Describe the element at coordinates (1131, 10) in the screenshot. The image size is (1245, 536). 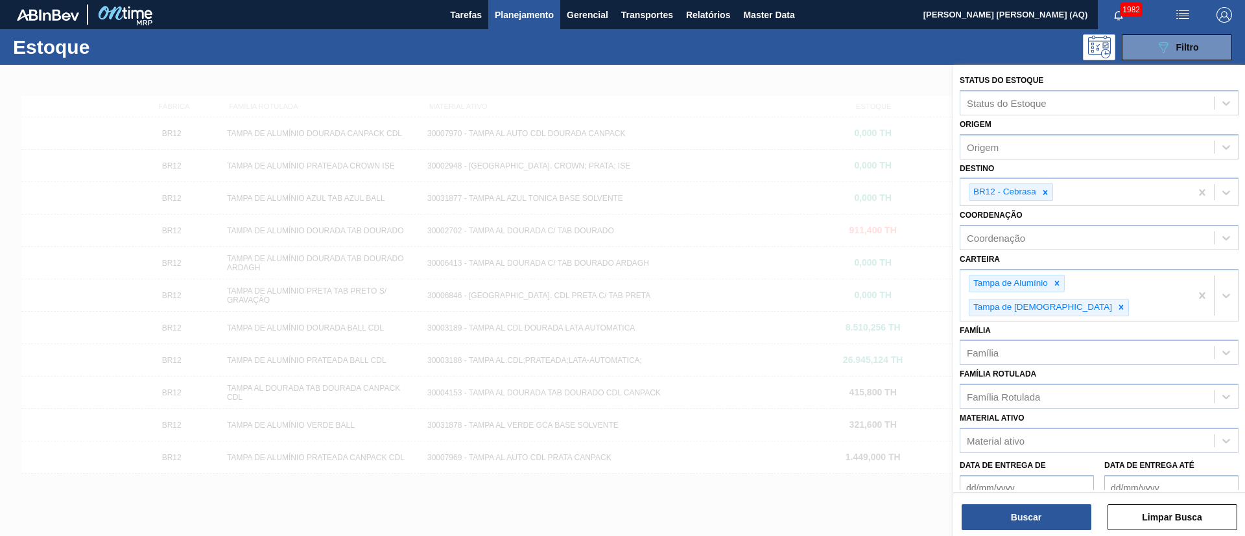
I see `span: 1982` at that location.